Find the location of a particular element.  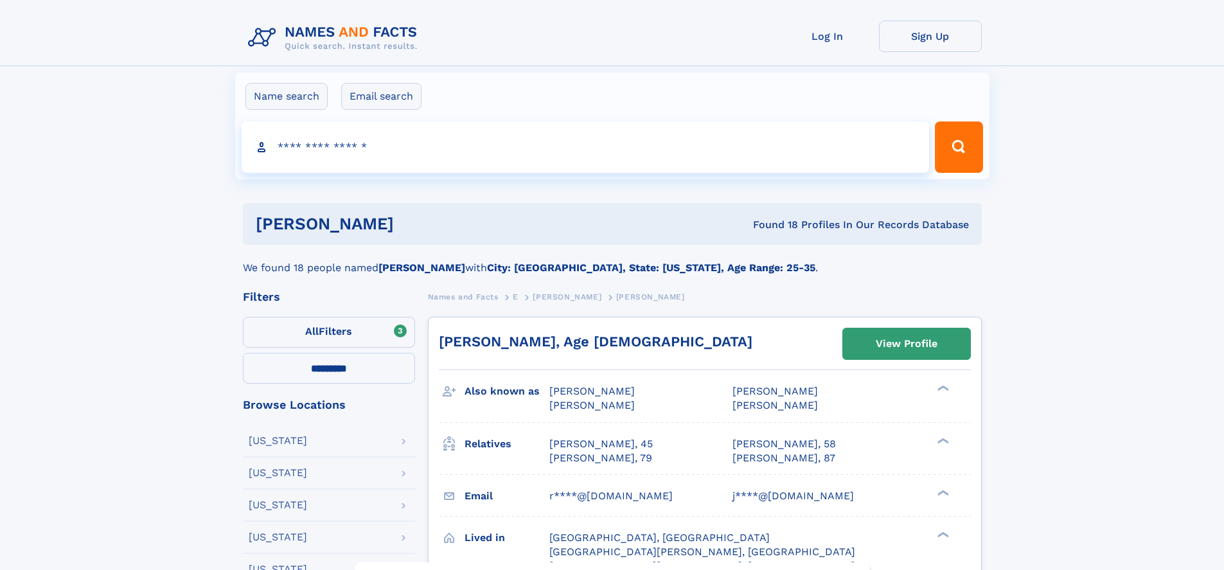

span: All is located at coordinates (312, 331).